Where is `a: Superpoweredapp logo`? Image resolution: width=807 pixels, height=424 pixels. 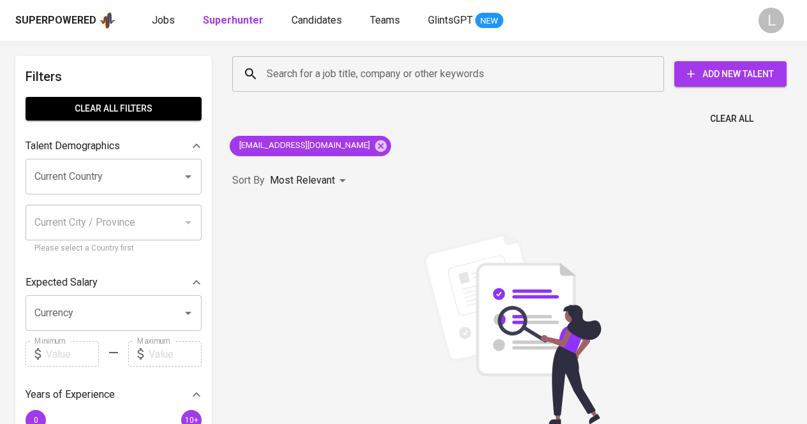 a: Superpoweredapp logo is located at coordinates (66, 20).